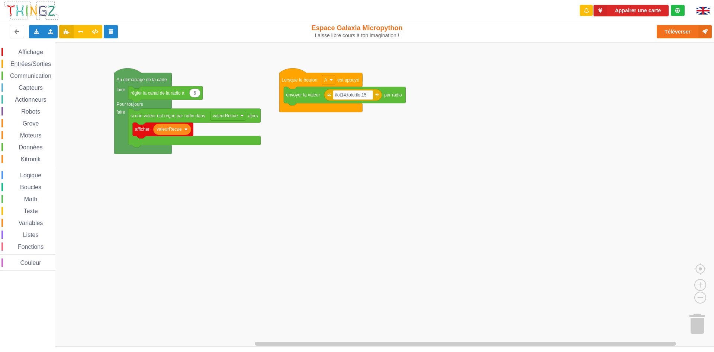 The width and height of the screenshot is (714, 352). What do you see at coordinates (348, 80) in the screenshot?
I see `text: est appuyé` at bounding box center [348, 80].